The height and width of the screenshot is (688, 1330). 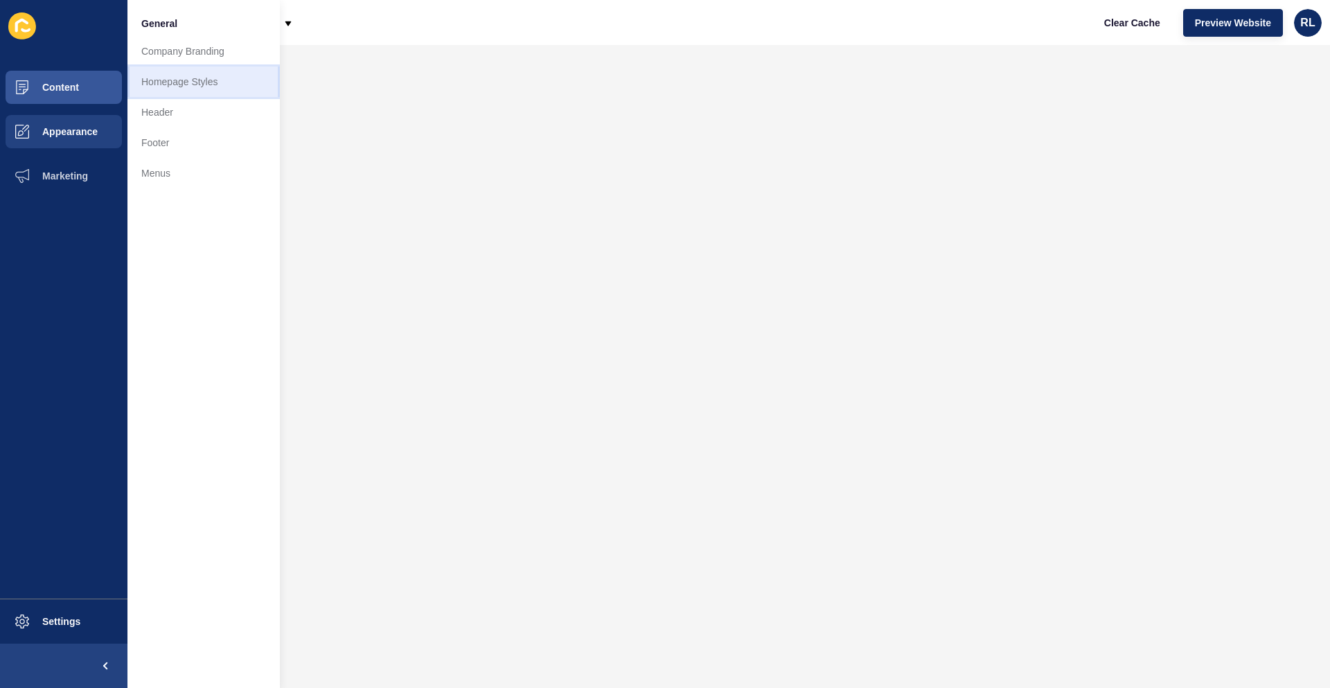 I want to click on button: Preview Website, so click(x=1233, y=23).